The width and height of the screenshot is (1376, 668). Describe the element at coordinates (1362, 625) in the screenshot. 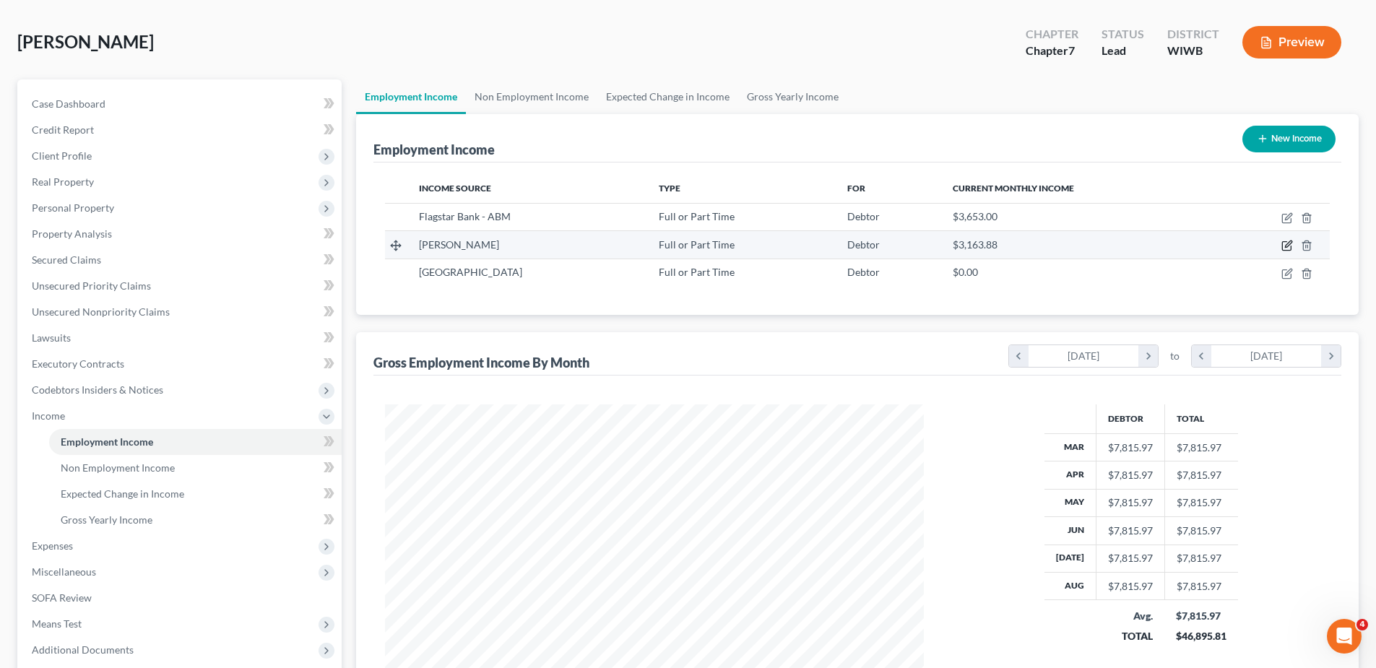

I see `span: 4` at that location.